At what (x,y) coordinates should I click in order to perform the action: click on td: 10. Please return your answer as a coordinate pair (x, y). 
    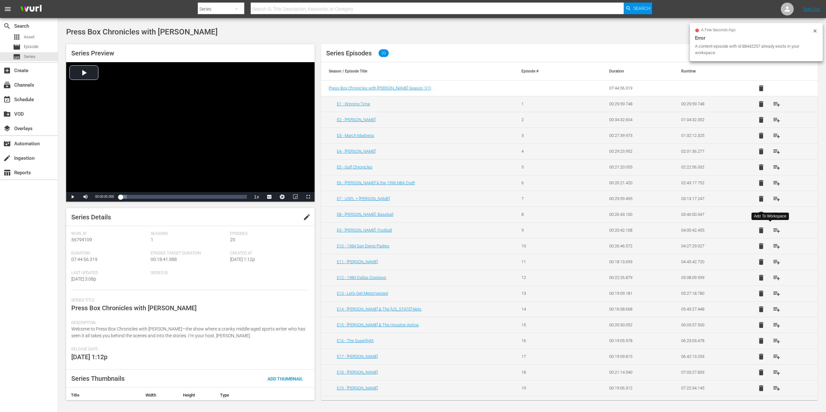
    Looking at the image, I should click on (550, 246).